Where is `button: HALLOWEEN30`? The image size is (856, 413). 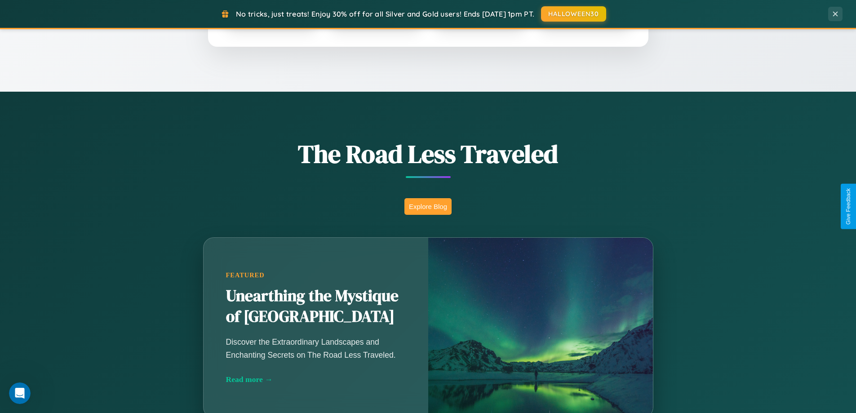 button: HALLOWEEN30 is located at coordinates (573, 14).